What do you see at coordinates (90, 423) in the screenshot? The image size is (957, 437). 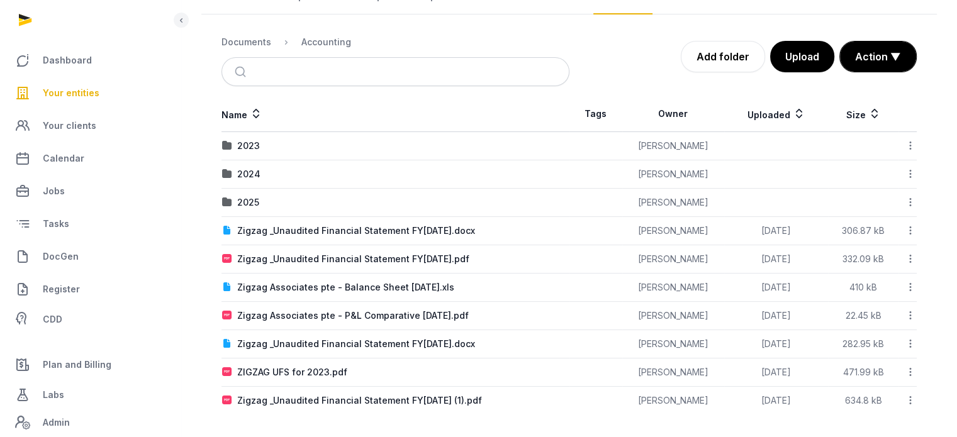 I see `a: Admin` at bounding box center [90, 423].